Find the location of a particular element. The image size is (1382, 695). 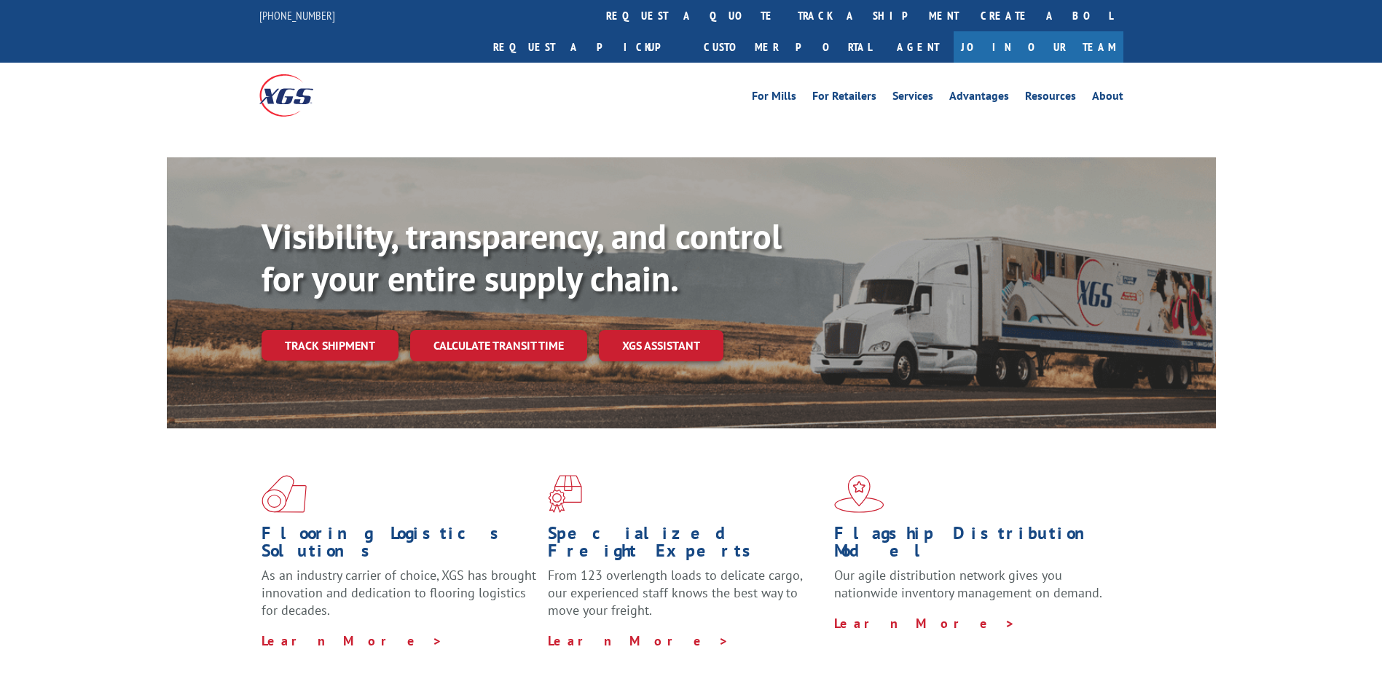

b: Visibility, transparency, and control for your entire supply chain. is located at coordinates (521, 257).